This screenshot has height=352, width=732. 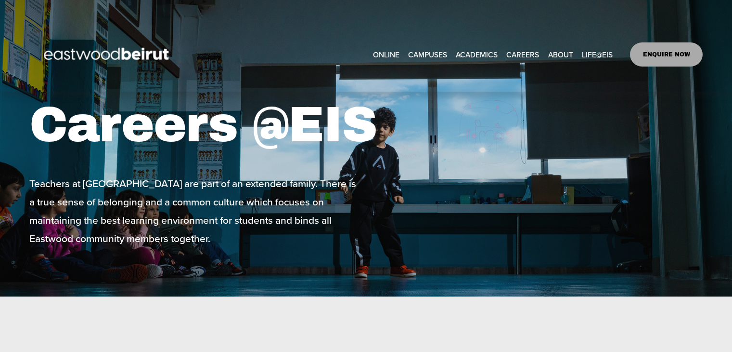 I want to click on a: ENQUIRE NOW, so click(x=666, y=54).